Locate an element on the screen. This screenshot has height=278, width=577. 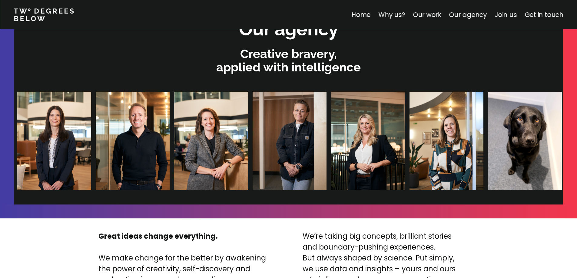
img: Dani is located at coordinates (289, 141).